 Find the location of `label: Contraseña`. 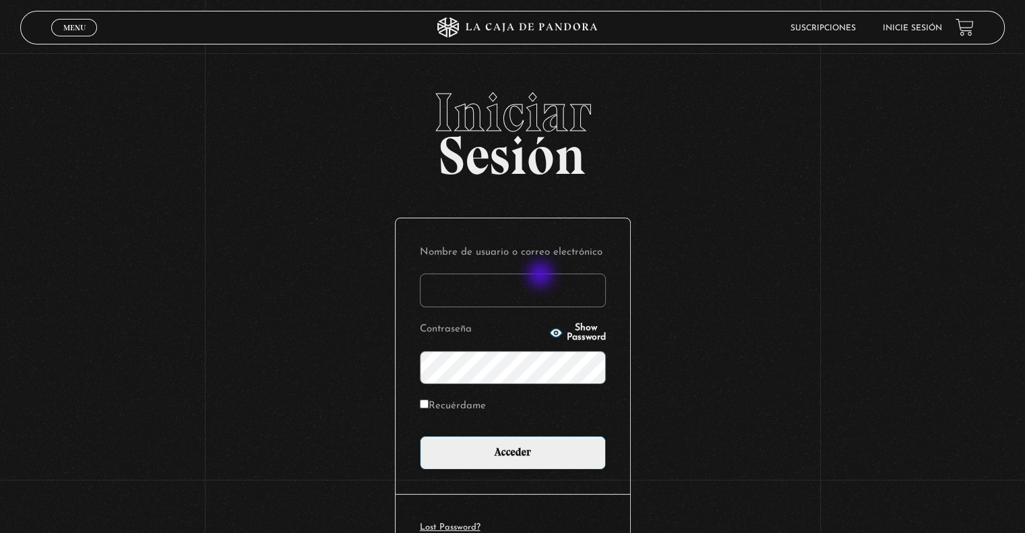

label: Contraseña is located at coordinates (482, 329).